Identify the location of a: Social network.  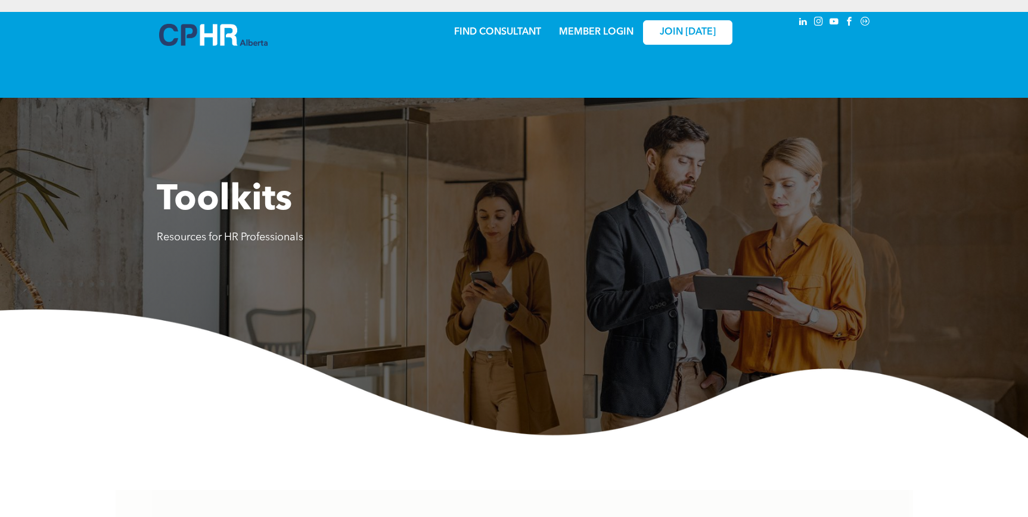
(866, 23).